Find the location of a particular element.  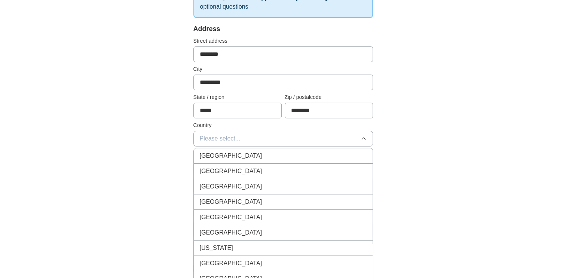

span: Please select... is located at coordinates (220, 138).